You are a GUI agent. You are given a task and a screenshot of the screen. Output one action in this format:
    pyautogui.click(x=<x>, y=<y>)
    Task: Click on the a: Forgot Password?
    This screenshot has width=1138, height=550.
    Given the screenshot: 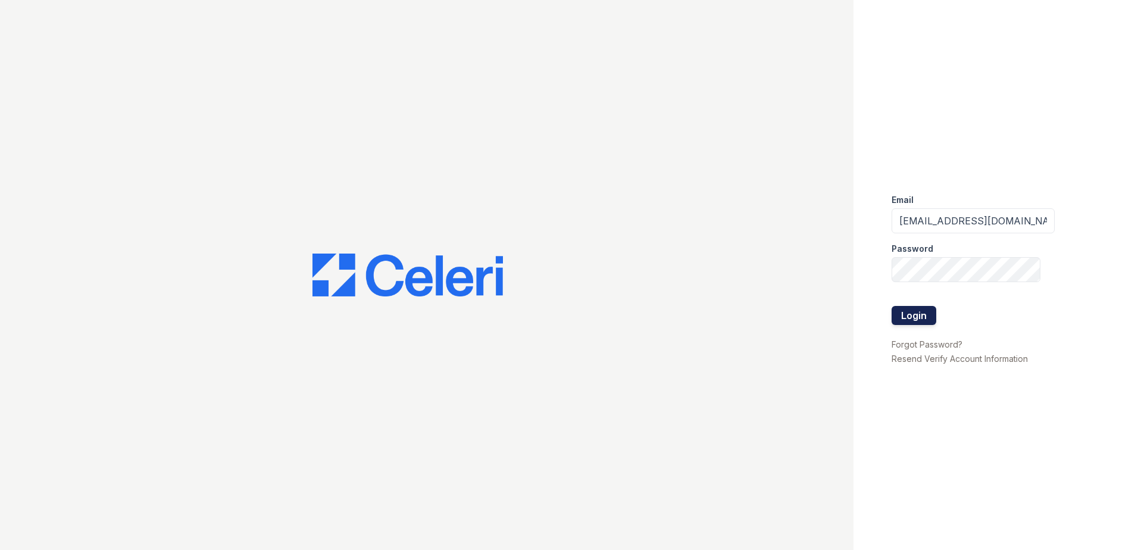 What is the action you would take?
    pyautogui.click(x=927, y=344)
    